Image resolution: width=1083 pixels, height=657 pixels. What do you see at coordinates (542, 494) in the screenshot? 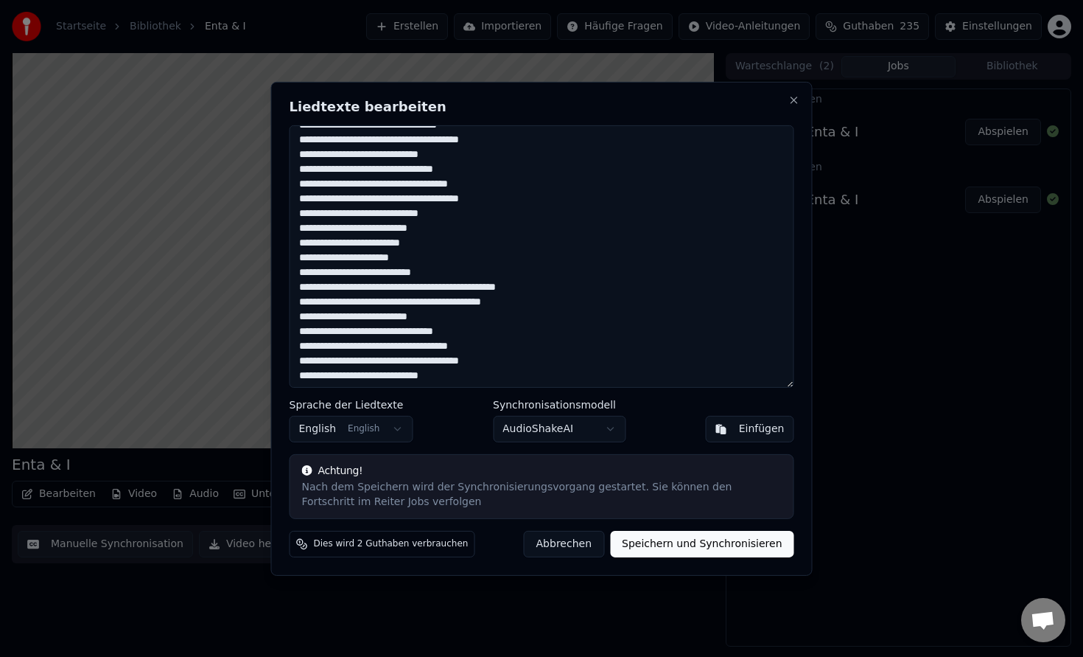
I see `div: Nach dem Speichern wird der Synchronisierungsvorgang gestartet. Sie können den Fortschritt im Rei...` at bounding box center [542, 494].